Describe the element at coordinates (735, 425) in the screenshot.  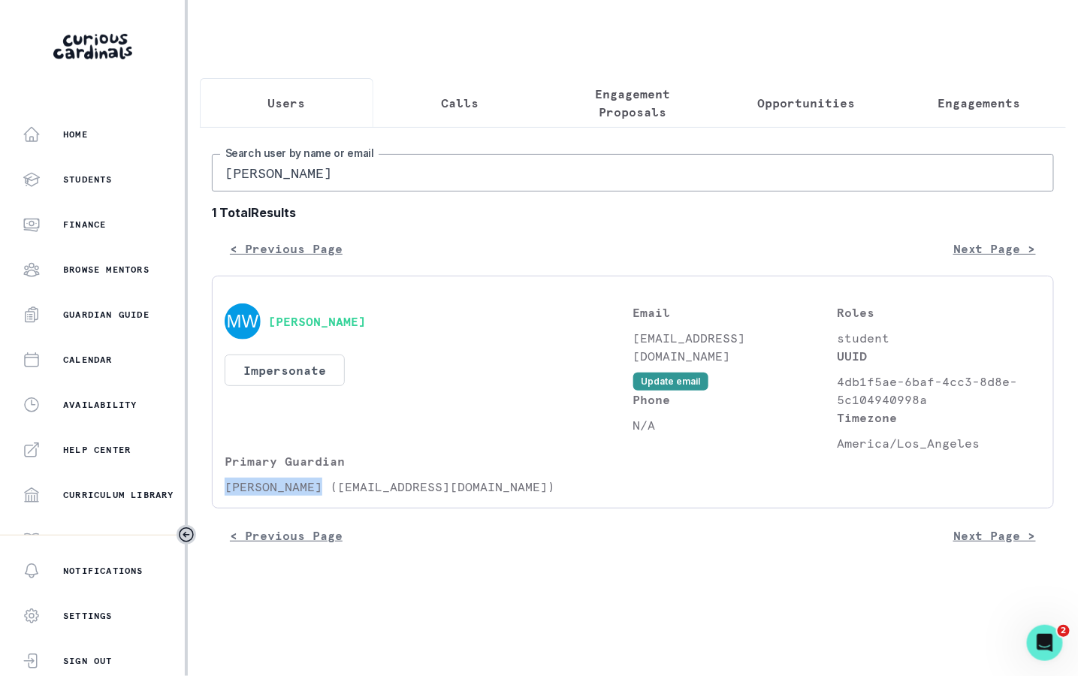
I see `p: N/A` at that location.